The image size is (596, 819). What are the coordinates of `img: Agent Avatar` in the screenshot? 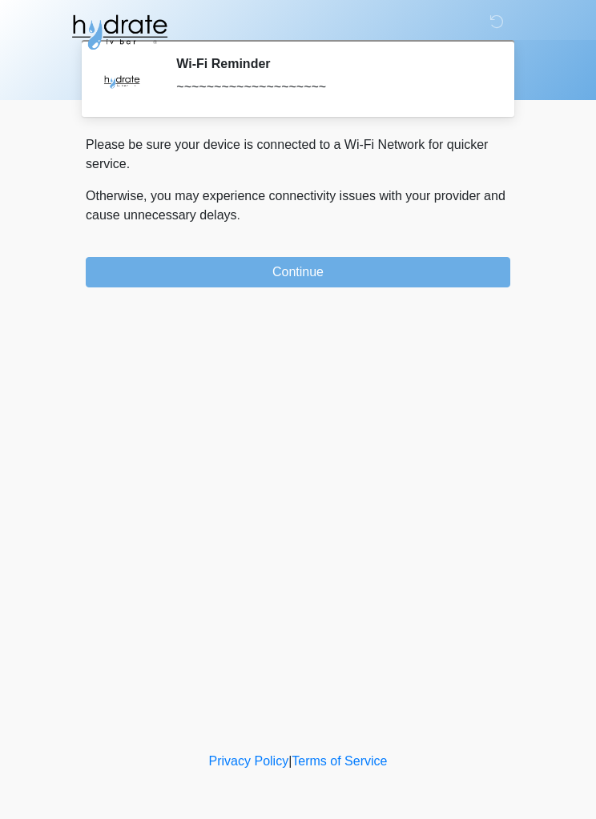 It's located at (122, 80).